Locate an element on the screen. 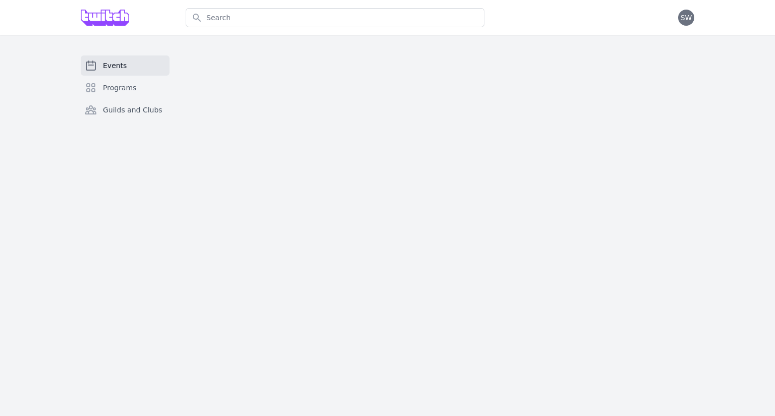  span: SW is located at coordinates (686, 18).